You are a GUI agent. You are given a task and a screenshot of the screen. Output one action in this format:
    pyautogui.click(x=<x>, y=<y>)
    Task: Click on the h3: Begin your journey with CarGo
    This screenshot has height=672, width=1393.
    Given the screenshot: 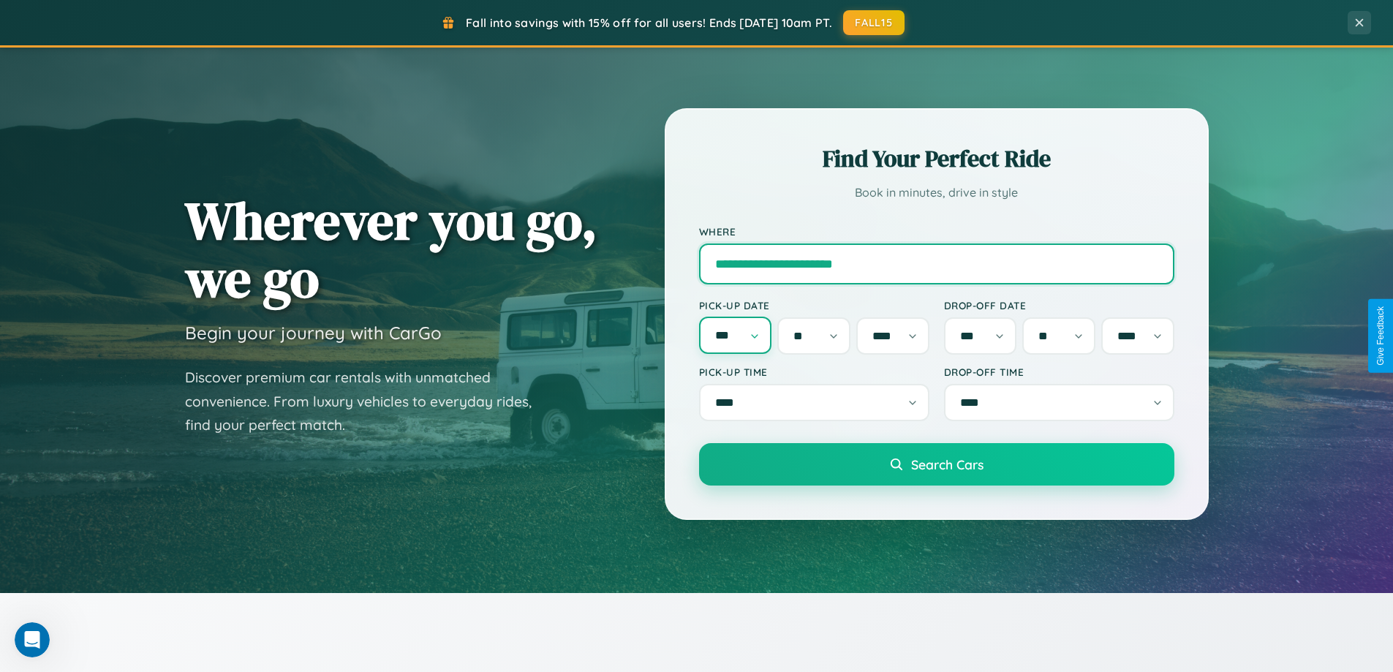 What is the action you would take?
    pyautogui.click(x=313, y=333)
    